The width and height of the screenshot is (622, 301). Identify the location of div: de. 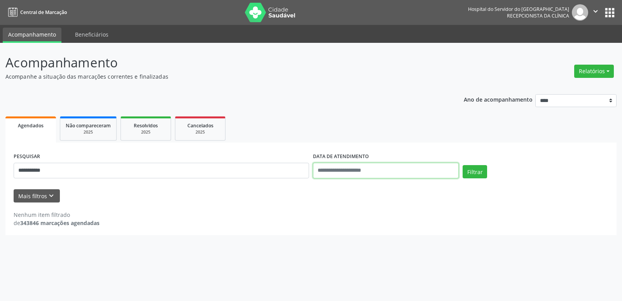
(56, 223).